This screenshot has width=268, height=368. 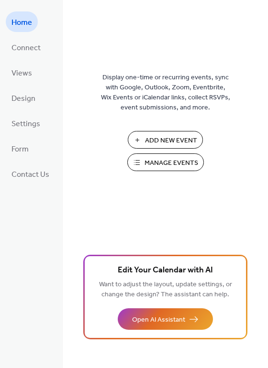 What do you see at coordinates (26, 47) in the screenshot?
I see `a: Connect` at bounding box center [26, 47].